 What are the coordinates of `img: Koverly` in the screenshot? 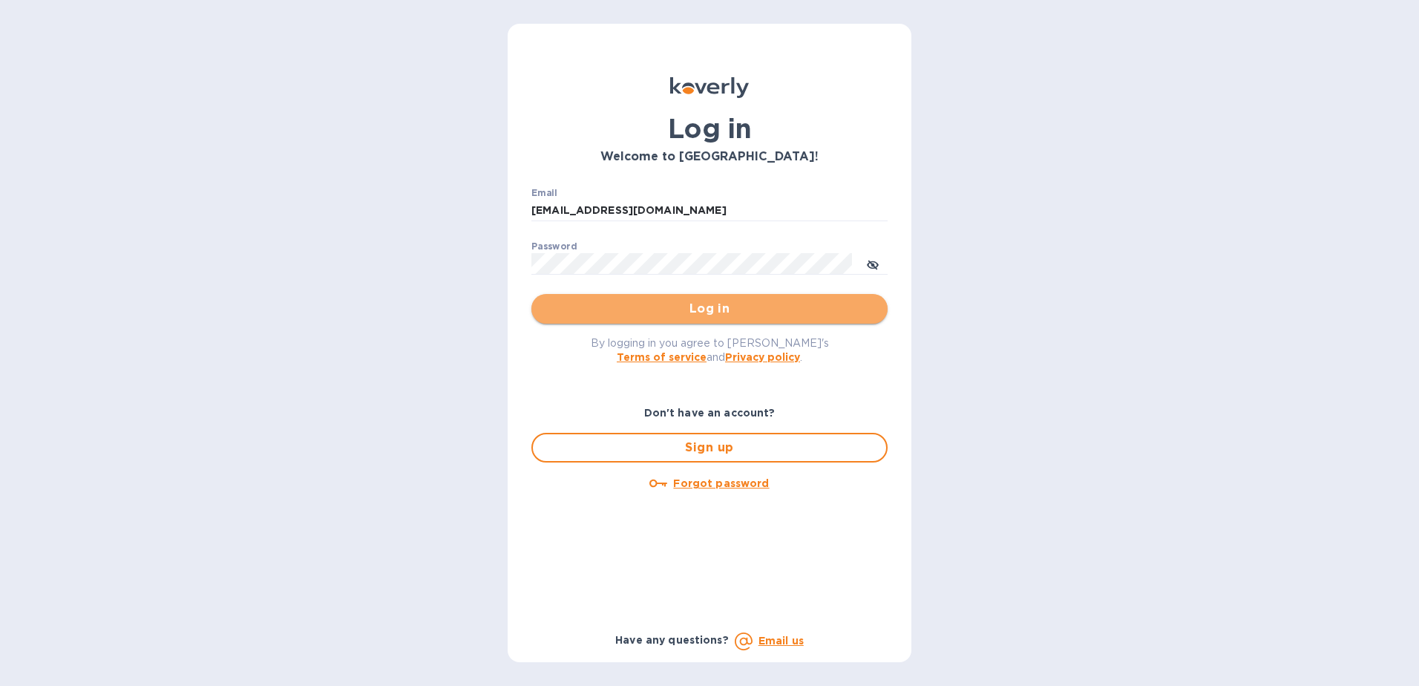 It's located at (710, 88).